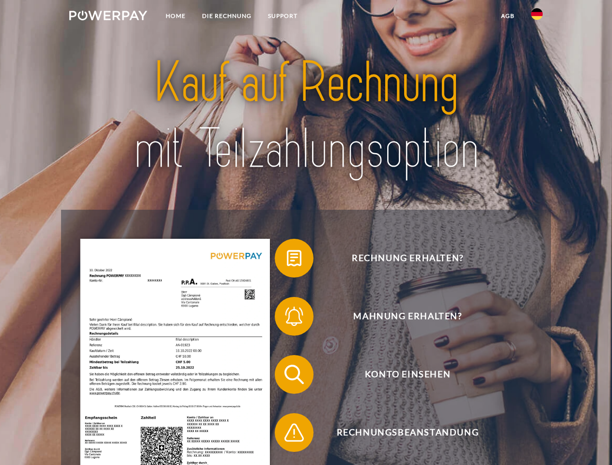  What do you see at coordinates (407, 433) in the screenshot?
I see `span: Rechnungsbeanstandung` at bounding box center [407, 433].